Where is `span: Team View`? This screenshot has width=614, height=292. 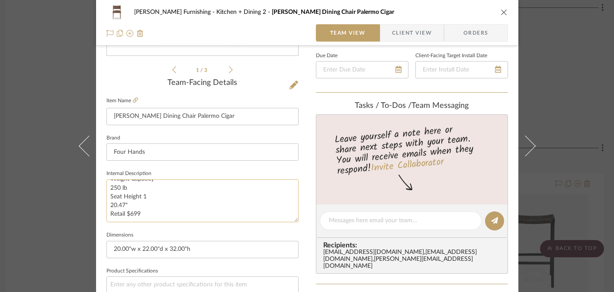
span: Team View is located at coordinates (348, 33).